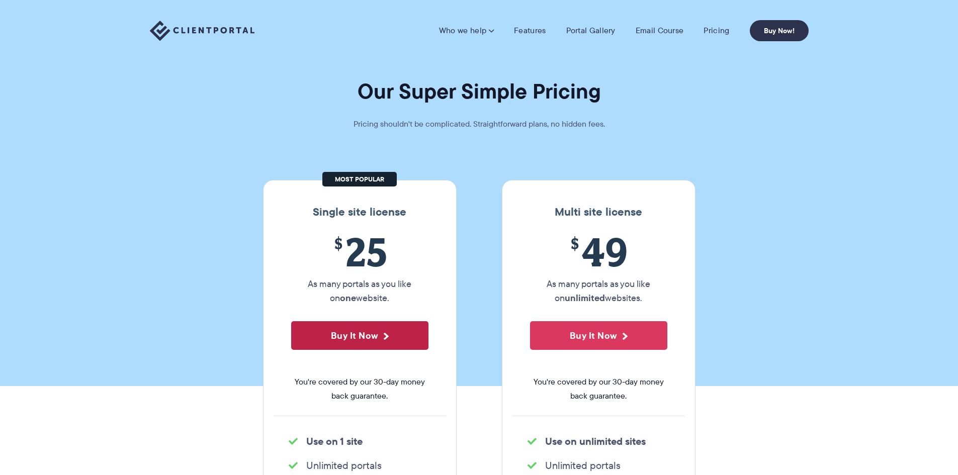  What do you see at coordinates (660, 31) in the screenshot?
I see `a: Email Course` at bounding box center [660, 31].